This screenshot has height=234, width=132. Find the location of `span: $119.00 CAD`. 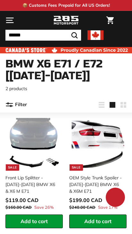

span: $119.00 CAD is located at coordinates (22, 200).